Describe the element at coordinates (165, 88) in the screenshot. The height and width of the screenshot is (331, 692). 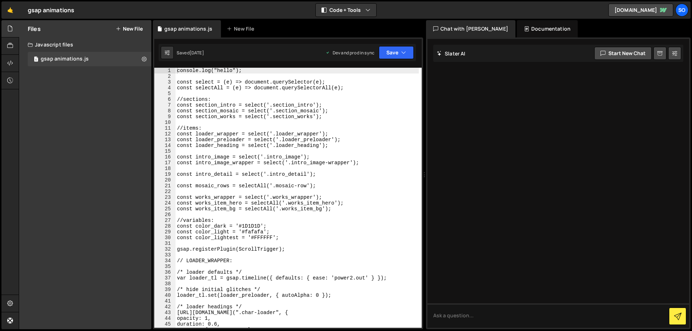
I see `div: 4` at that location.